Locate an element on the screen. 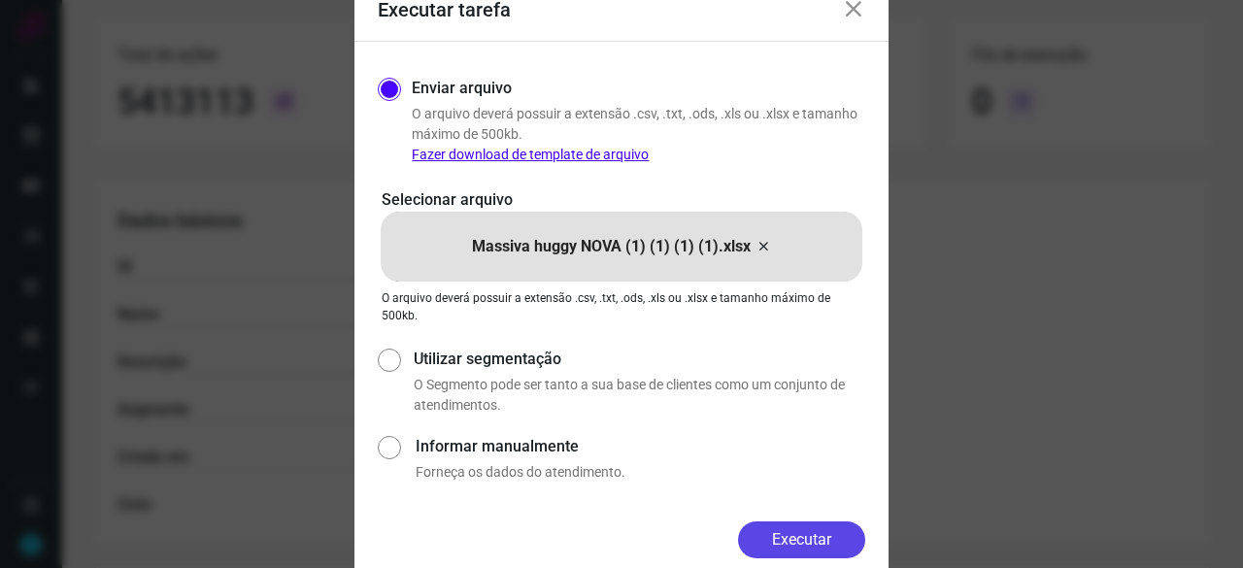 This screenshot has width=1243, height=568. label: Informar manualmente is located at coordinates (640, 447).